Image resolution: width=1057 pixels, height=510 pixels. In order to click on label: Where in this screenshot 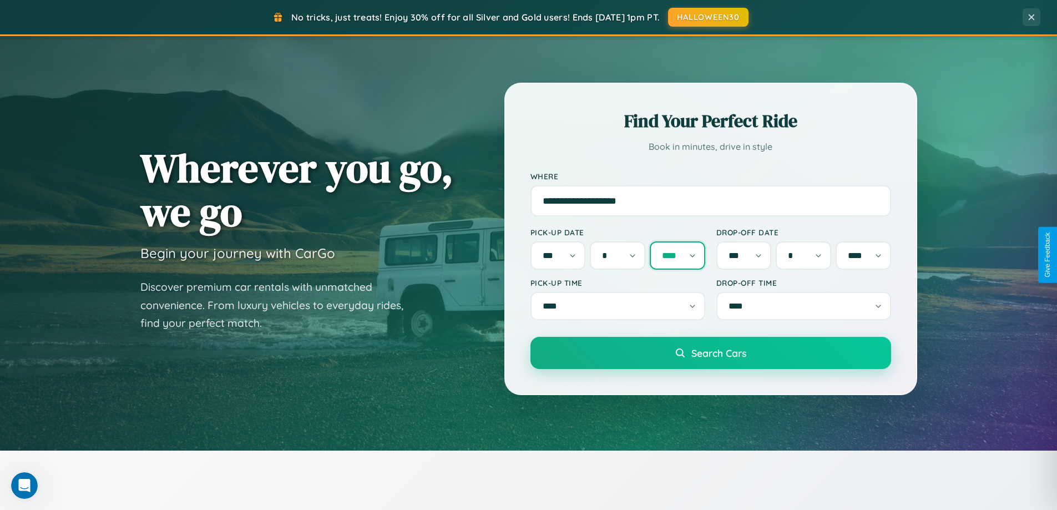, I will do `click(711, 176)`.